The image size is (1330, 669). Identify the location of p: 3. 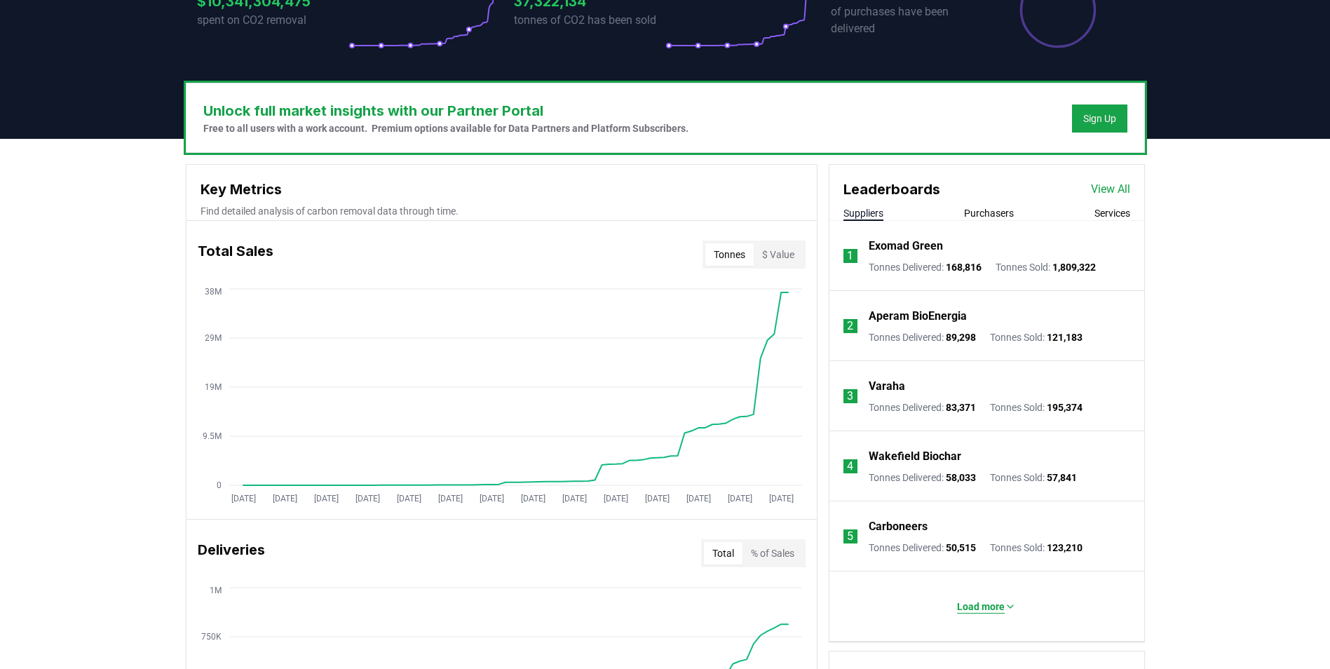
(850, 396).